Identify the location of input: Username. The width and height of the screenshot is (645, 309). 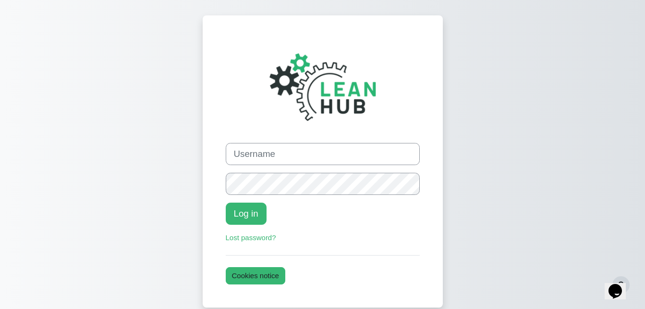
(323, 154).